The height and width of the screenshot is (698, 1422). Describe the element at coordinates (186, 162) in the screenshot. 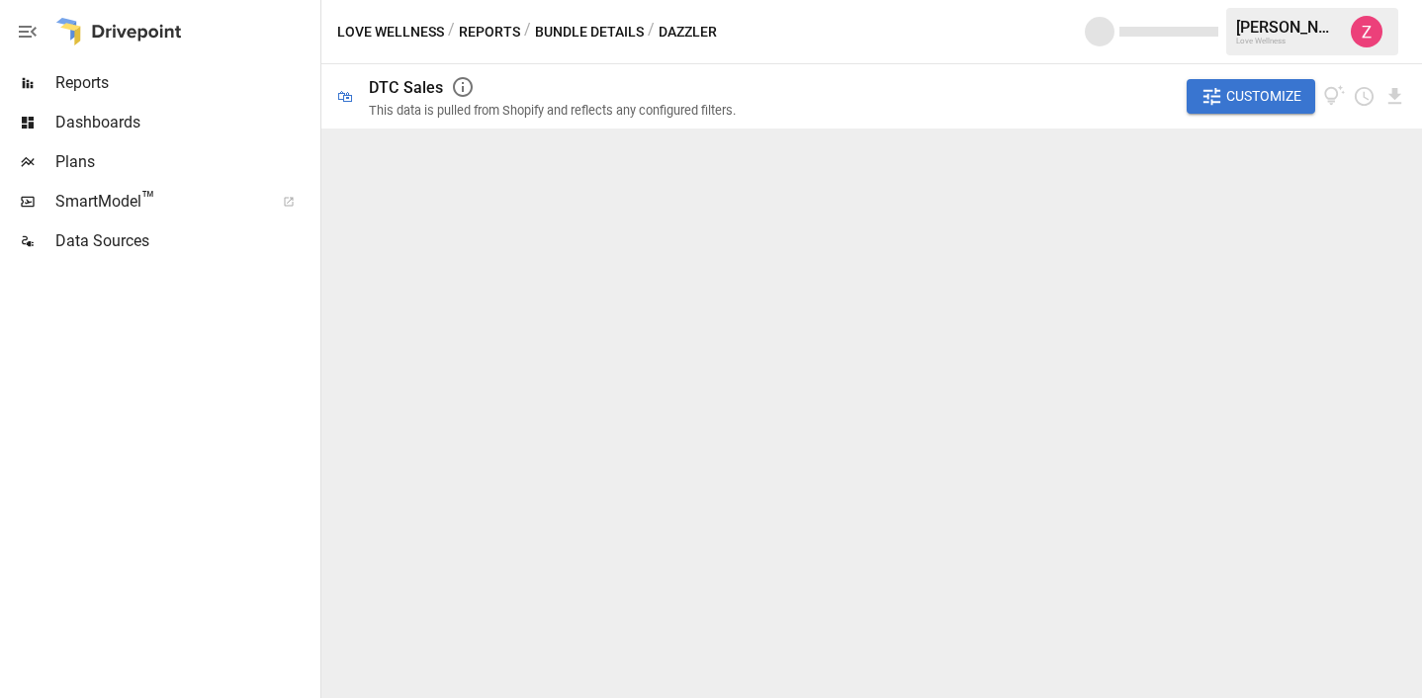

I see `span: Plans` at that location.